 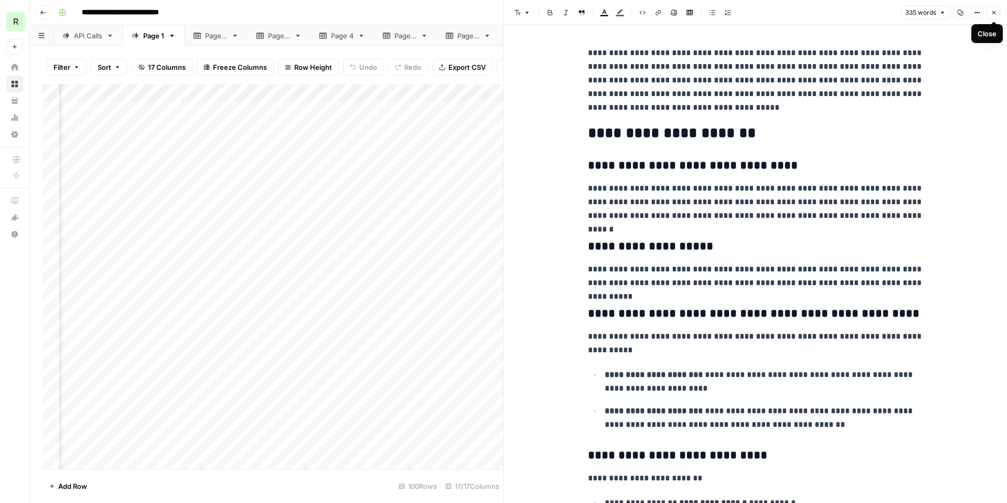 I want to click on button: Undo, so click(x=364, y=67).